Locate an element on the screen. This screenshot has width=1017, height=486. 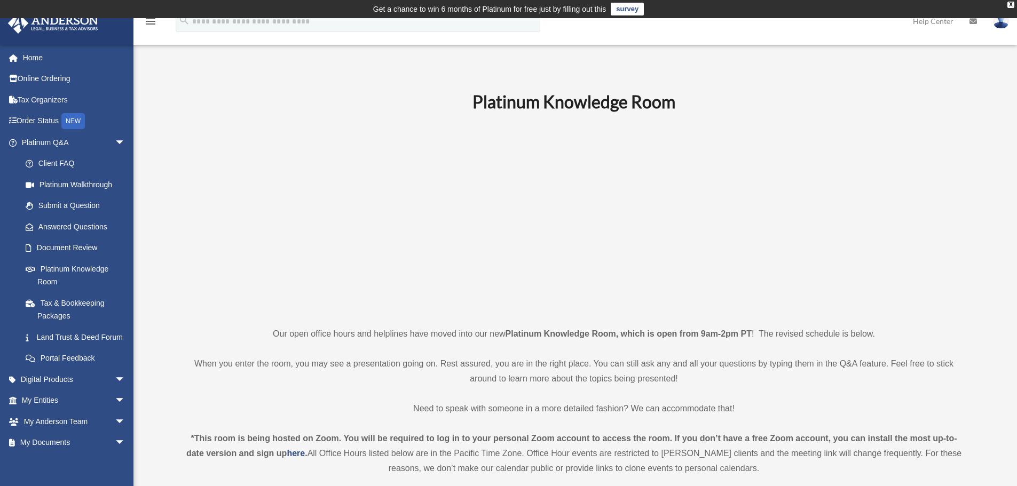
a: Answered Questions is located at coordinates (78, 227).